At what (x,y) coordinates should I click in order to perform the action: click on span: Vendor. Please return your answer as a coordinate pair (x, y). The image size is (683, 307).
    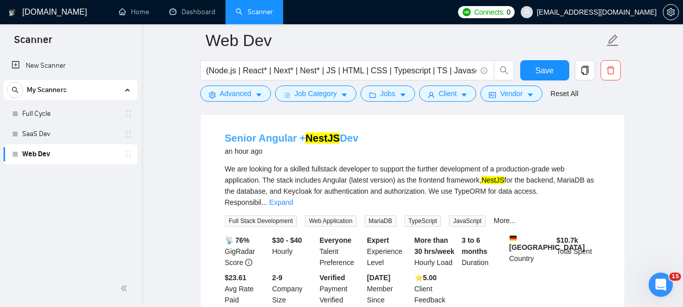
    Looking at the image, I should click on (511, 94).